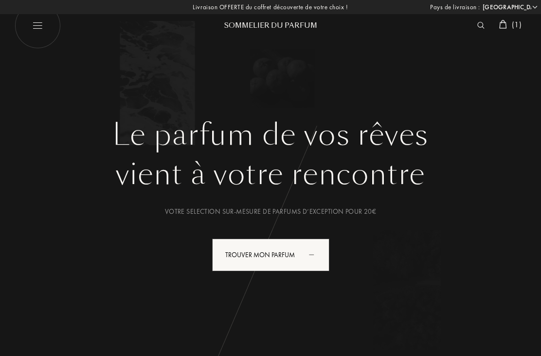 The height and width of the screenshot is (356, 541). Describe the element at coordinates (517, 24) in the screenshot. I see `span: ( 1 )` at that location.